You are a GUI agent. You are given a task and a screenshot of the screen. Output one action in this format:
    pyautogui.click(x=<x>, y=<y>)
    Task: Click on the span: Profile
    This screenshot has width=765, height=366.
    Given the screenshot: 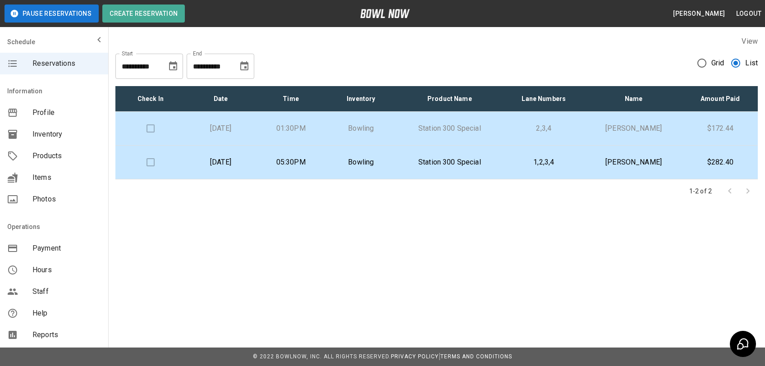 What is the action you would take?
    pyautogui.click(x=67, y=113)
    